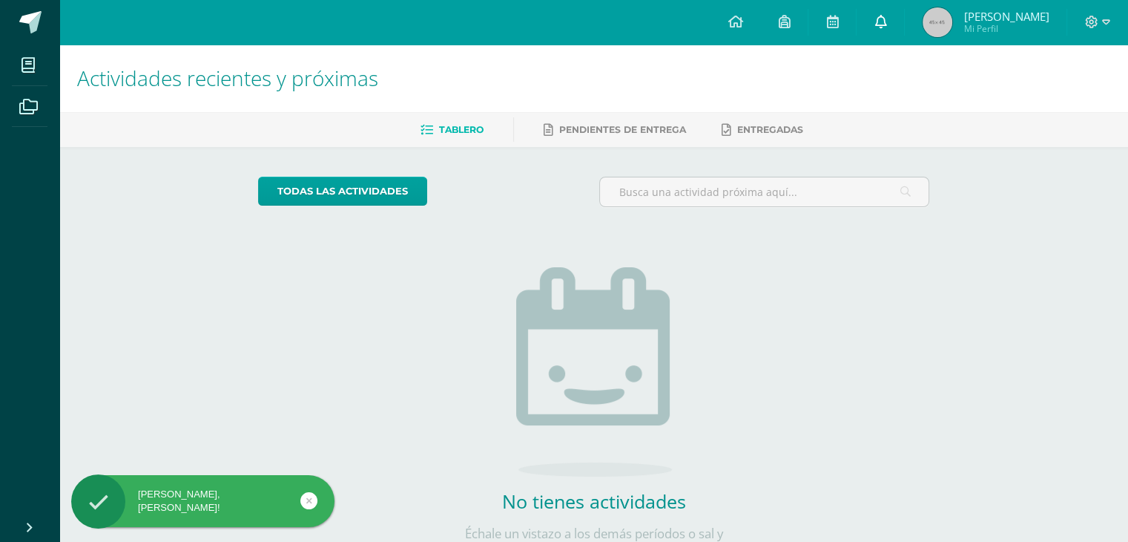 The width and height of the screenshot is (1128, 542). I want to click on a: todas las Actividades, so click(343, 191).